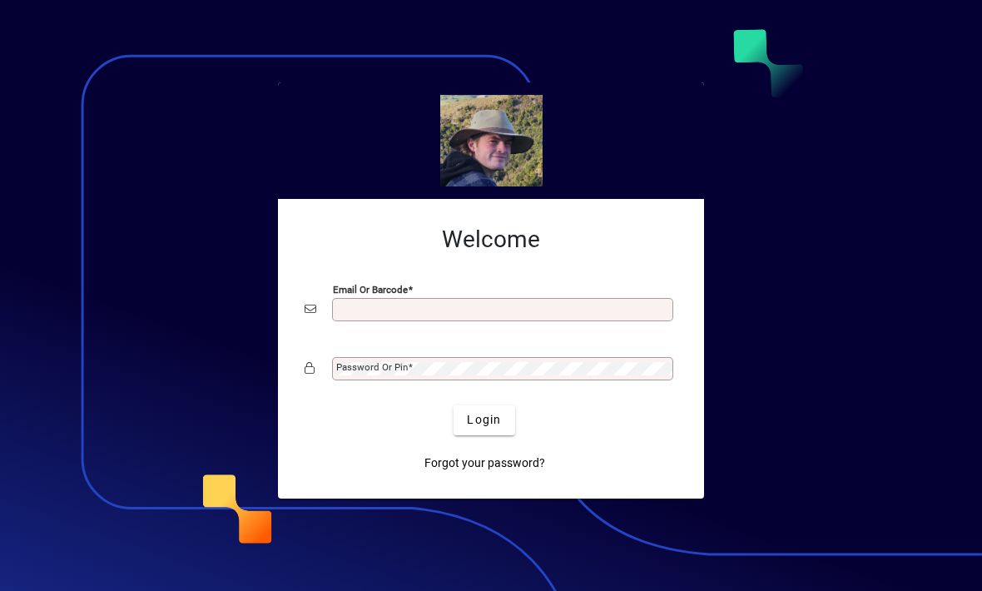 The image size is (982, 591). Describe the element at coordinates (491, 240) in the screenshot. I see `h2: Welcome` at that location.